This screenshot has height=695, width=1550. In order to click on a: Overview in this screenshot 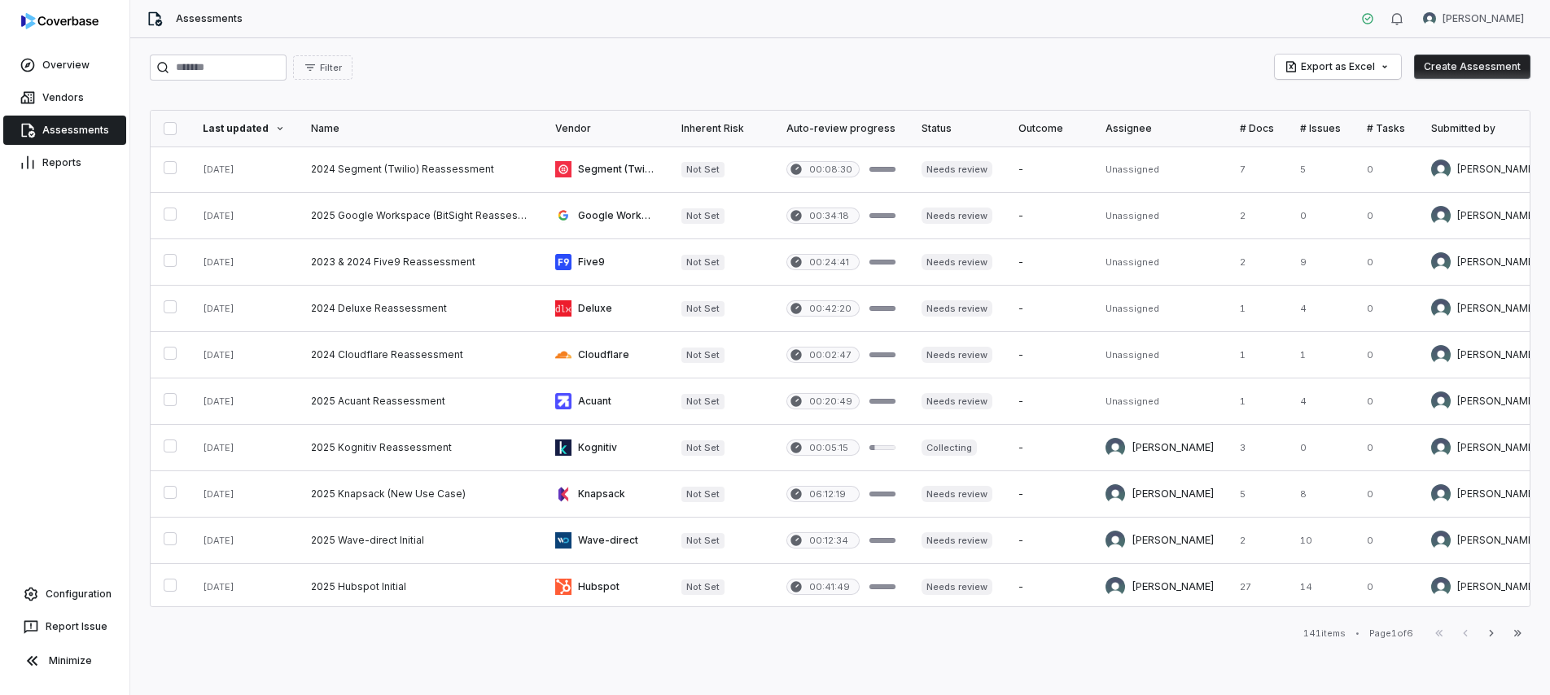, I will do `click(64, 65)`.